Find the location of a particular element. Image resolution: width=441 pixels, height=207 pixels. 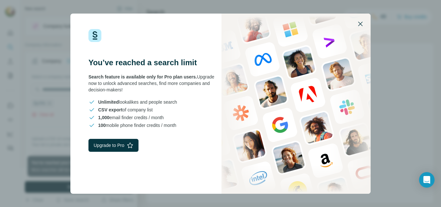

img: Surfe Logo is located at coordinates (95, 36).